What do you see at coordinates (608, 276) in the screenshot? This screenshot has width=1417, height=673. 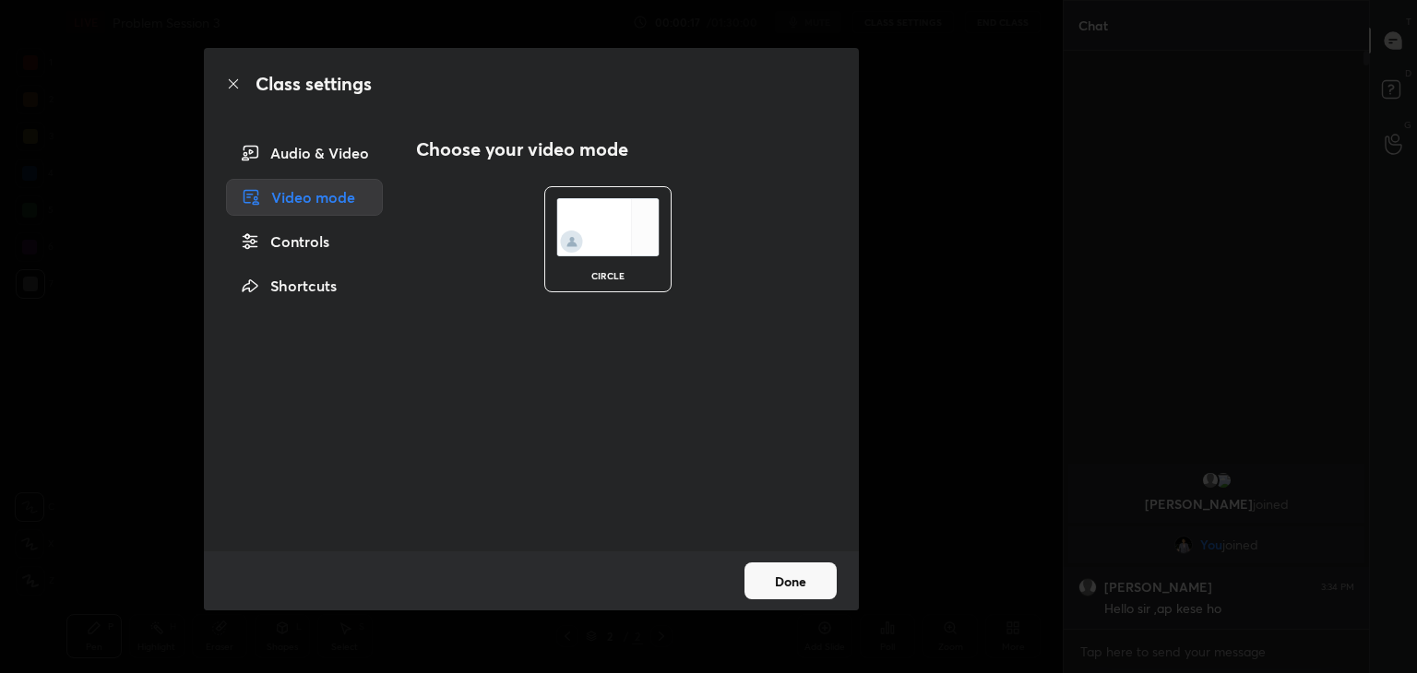 I see `div: circle` at bounding box center [608, 276].